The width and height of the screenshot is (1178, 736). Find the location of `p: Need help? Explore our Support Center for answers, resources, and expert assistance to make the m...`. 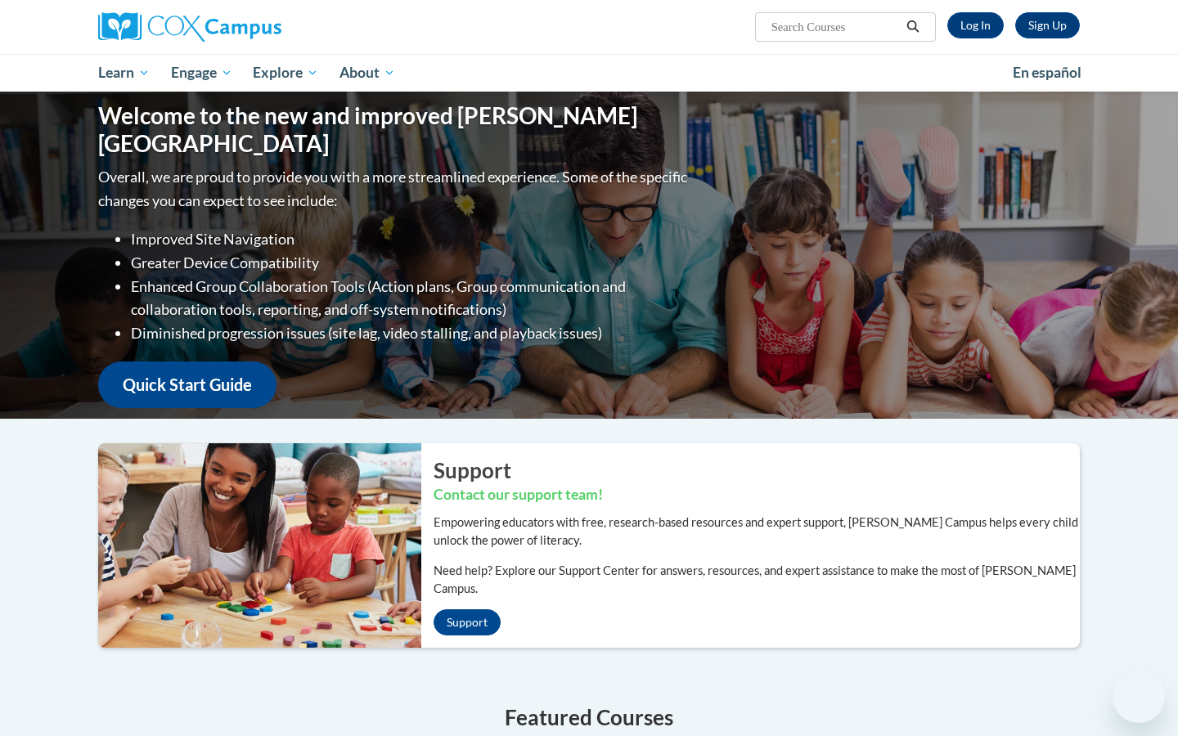

p: Need help? Explore our Support Center for answers, resources, and expert assistance to make the m... is located at coordinates (757, 580).